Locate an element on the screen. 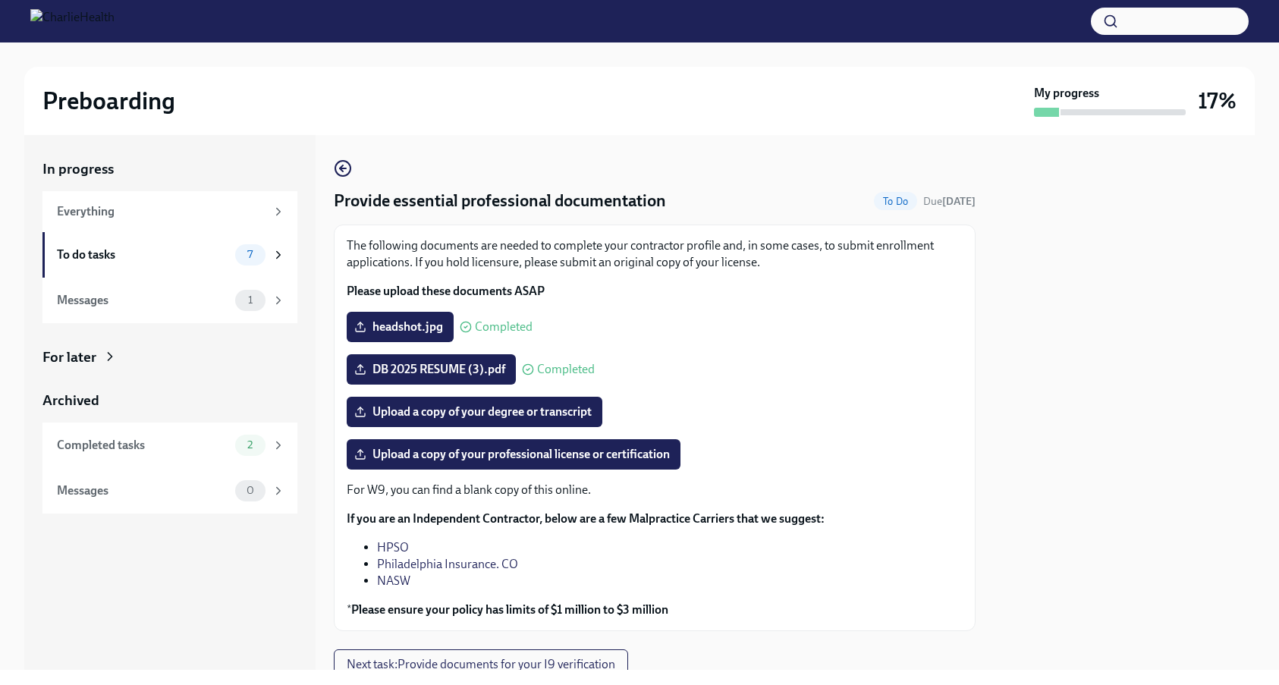  span: 0 is located at coordinates (250, 490).